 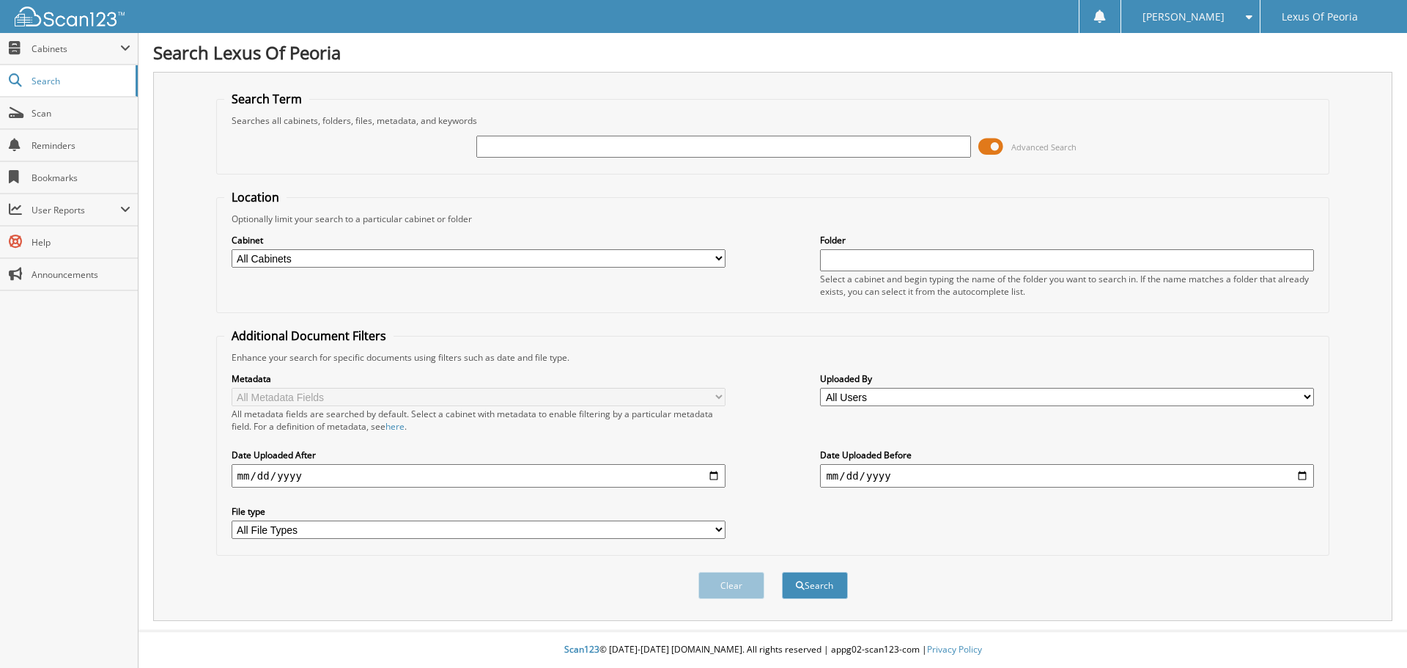 I want to click on span: User Reports, so click(x=75, y=210).